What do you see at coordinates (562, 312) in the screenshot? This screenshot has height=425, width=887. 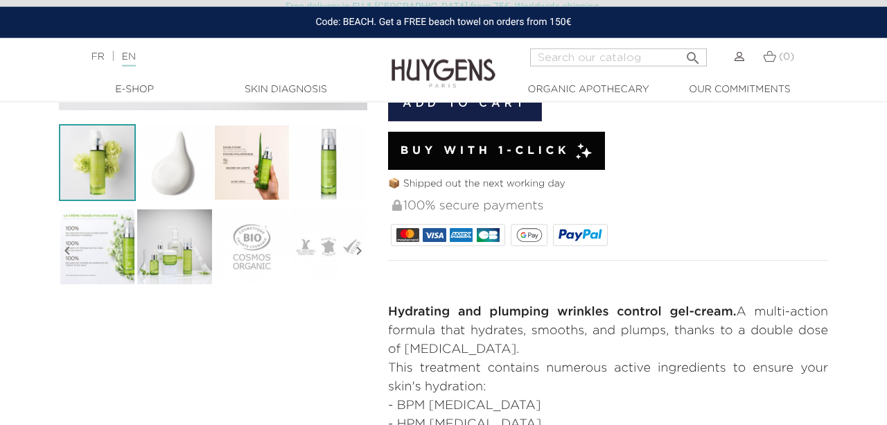 I see `strong: Hydrating and plumping wrinkles control gel-cream.` at bounding box center [562, 312].